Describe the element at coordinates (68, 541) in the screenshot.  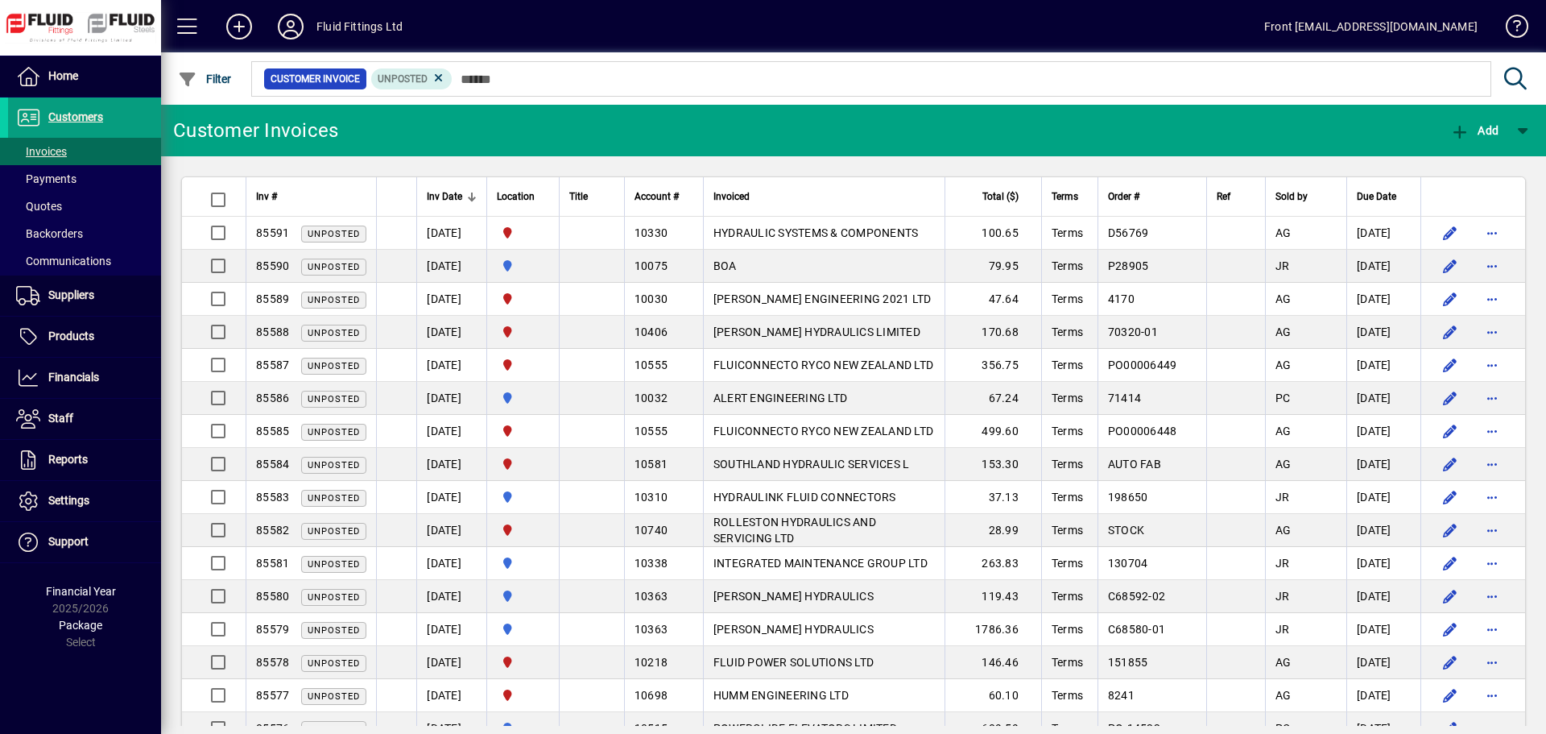
I see `span: Support` at that location.